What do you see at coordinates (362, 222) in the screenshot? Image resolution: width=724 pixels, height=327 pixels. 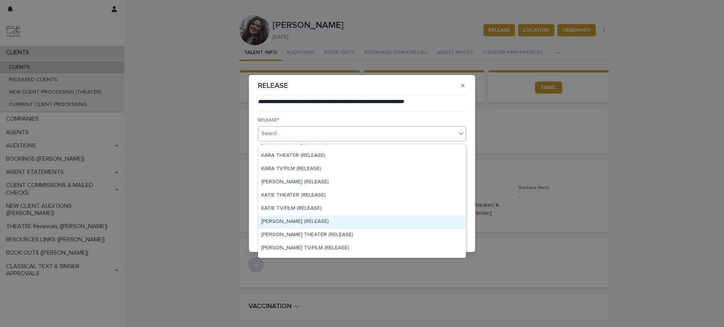 I see `div: KELLIE (RELEASE)` at bounding box center [362, 222].